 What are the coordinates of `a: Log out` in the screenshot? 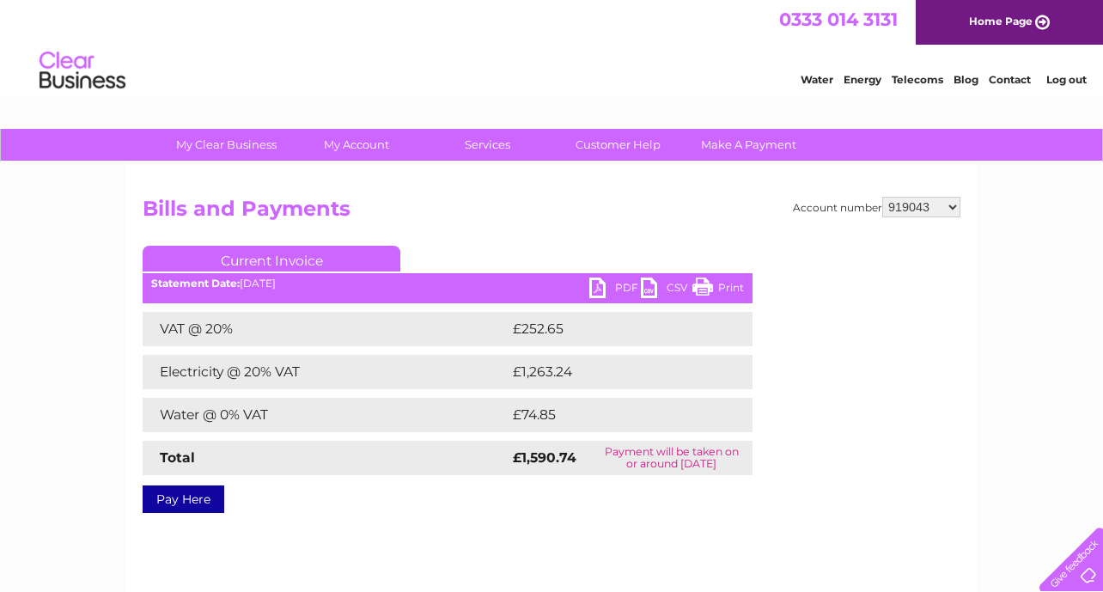 It's located at (1066, 79).